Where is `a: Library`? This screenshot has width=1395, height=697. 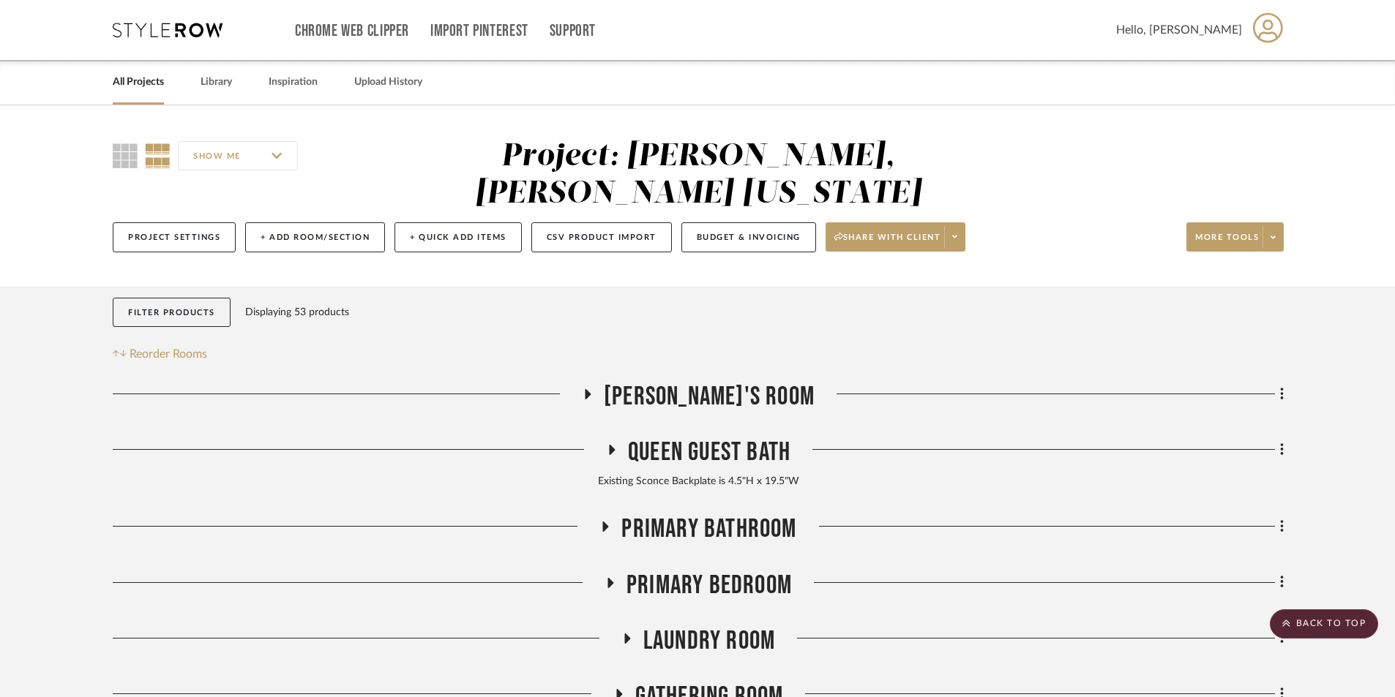
a: Library is located at coordinates (216, 82).